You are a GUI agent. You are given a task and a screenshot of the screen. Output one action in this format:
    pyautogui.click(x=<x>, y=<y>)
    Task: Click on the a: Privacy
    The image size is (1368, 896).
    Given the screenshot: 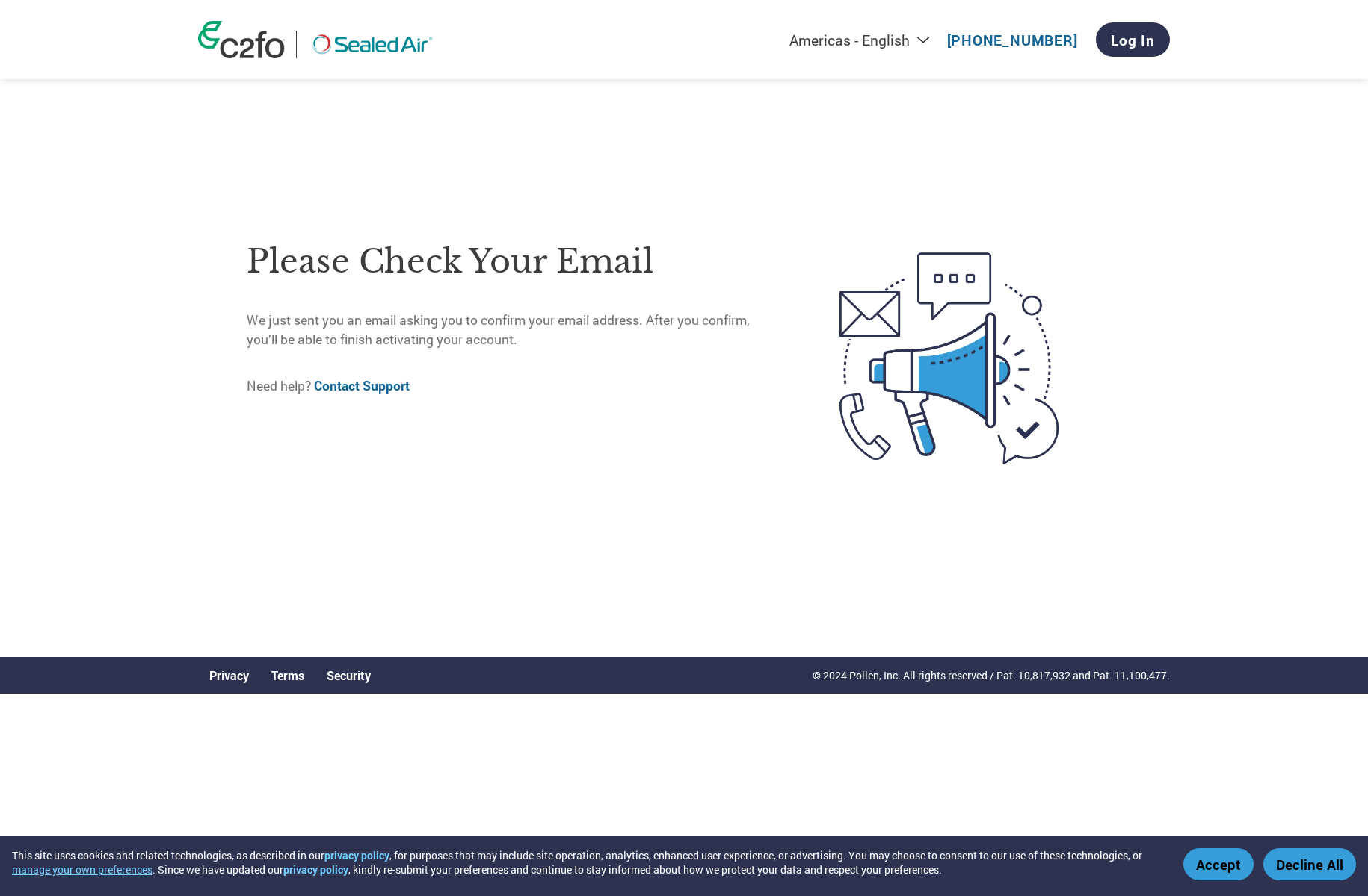 What is the action you would take?
    pyautogui.click(x=229, y=675)
    